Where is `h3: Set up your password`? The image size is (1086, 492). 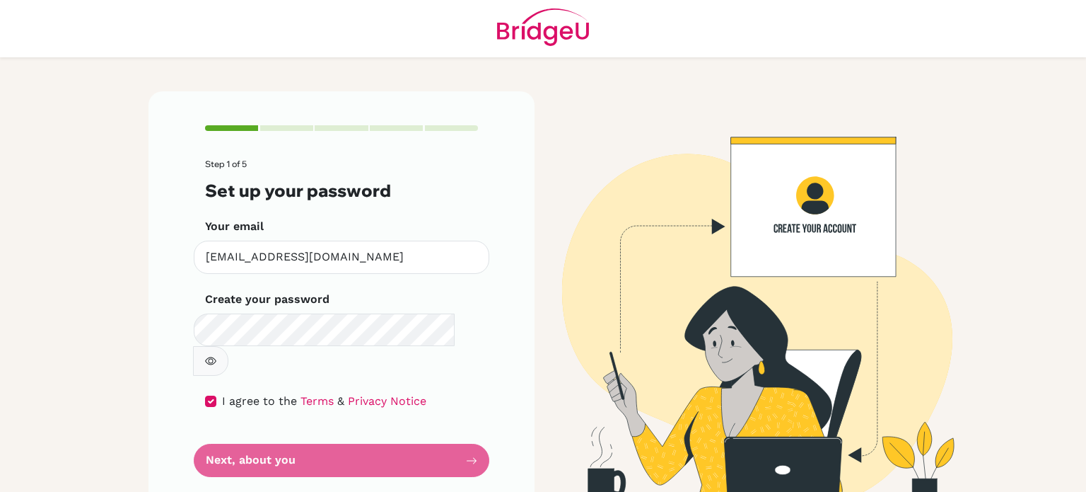
h3: Set up your password is located at coordinates (342, 190).